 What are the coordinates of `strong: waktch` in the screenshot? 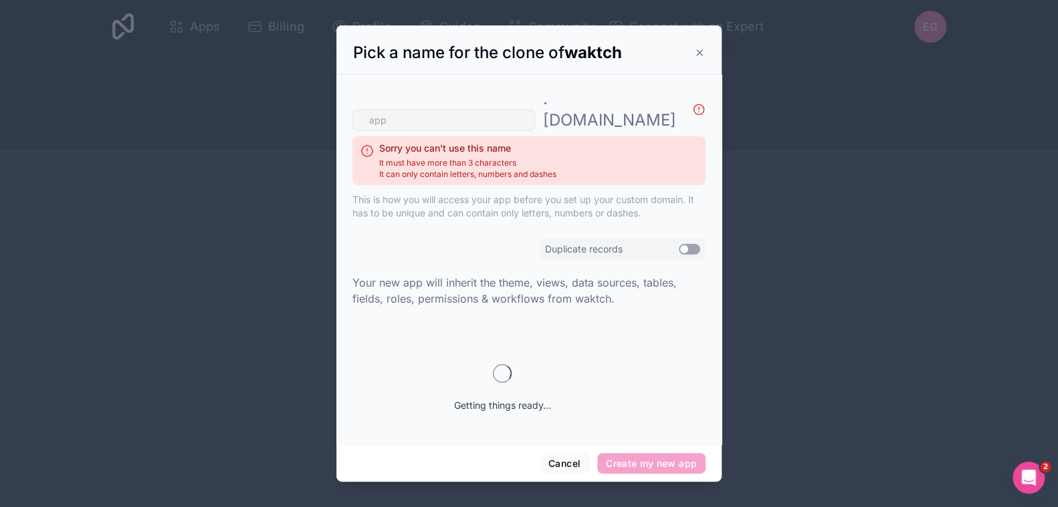 It's located at (593, 52).